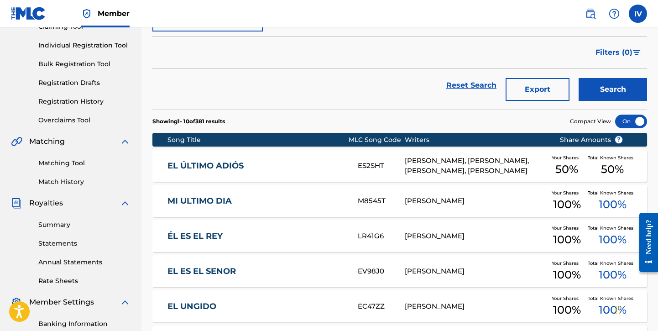 This screenshot has width=658, height=331. What do you see at coordinates (613, 52) in the screenshot?
I see `span: Filters ( 0 )` at bounding box center [613, 52].